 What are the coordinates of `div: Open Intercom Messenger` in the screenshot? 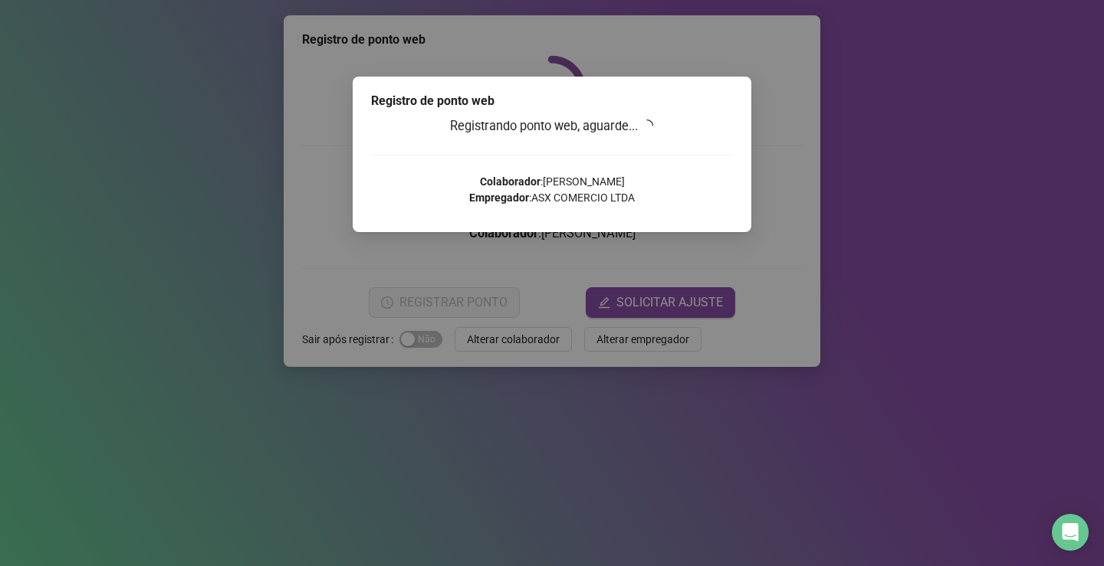 It's located at (1070, 533).